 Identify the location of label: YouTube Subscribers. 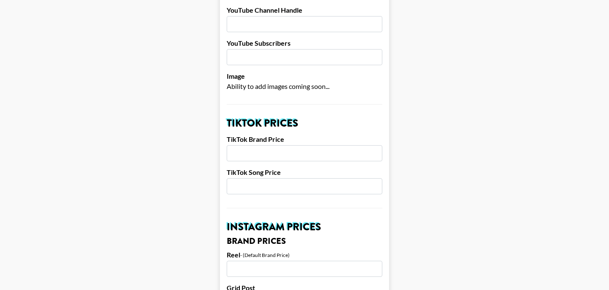
(304, 43).